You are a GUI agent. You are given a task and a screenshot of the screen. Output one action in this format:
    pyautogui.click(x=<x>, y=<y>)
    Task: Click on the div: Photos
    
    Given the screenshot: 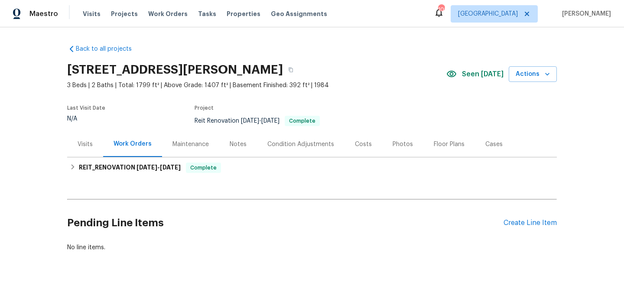 What is the action you would take?
    pyautogui.click(x=402, y=144)
    